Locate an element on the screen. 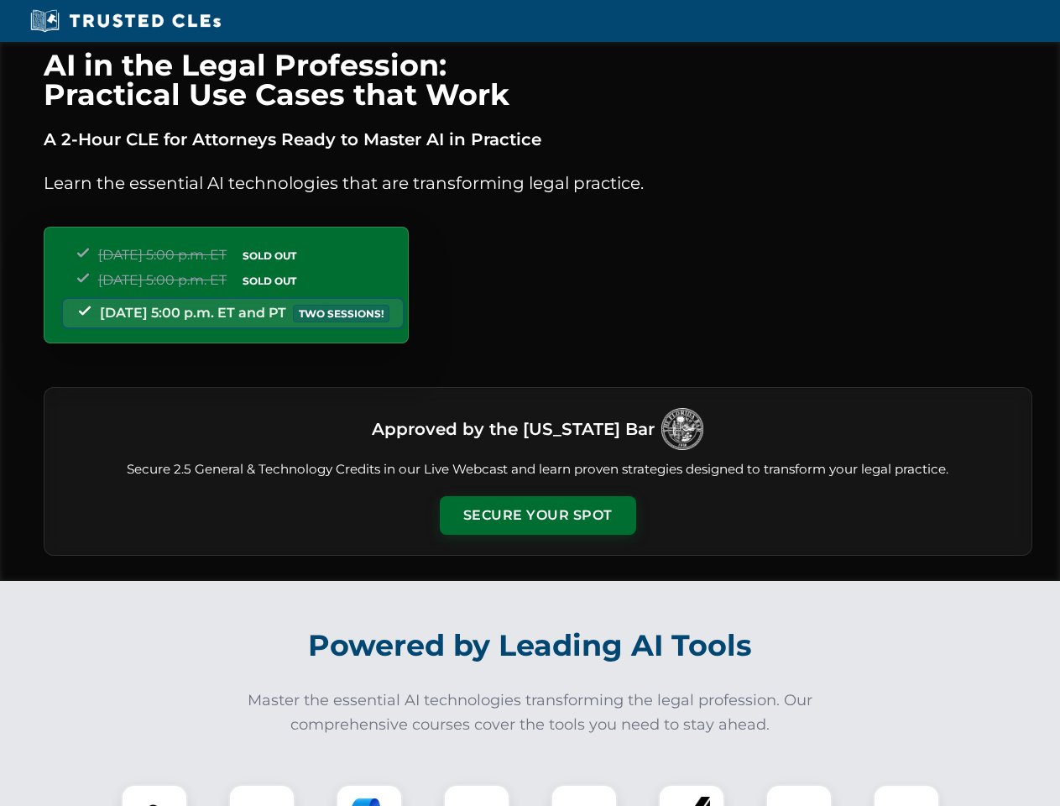 This screenshot has width=1060, height=806. p: Learn the essential AI technologies that are transforming legal practice. is located at coordinates (538, 183).